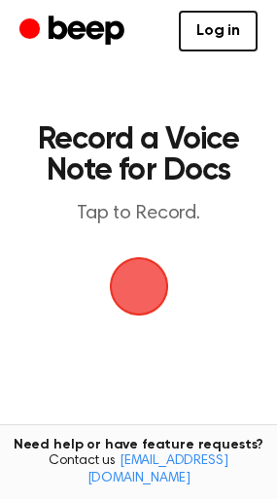 The height and width of the screenshot is (499, 277). I want to click on p: Tap to Record., so click(138, 214).